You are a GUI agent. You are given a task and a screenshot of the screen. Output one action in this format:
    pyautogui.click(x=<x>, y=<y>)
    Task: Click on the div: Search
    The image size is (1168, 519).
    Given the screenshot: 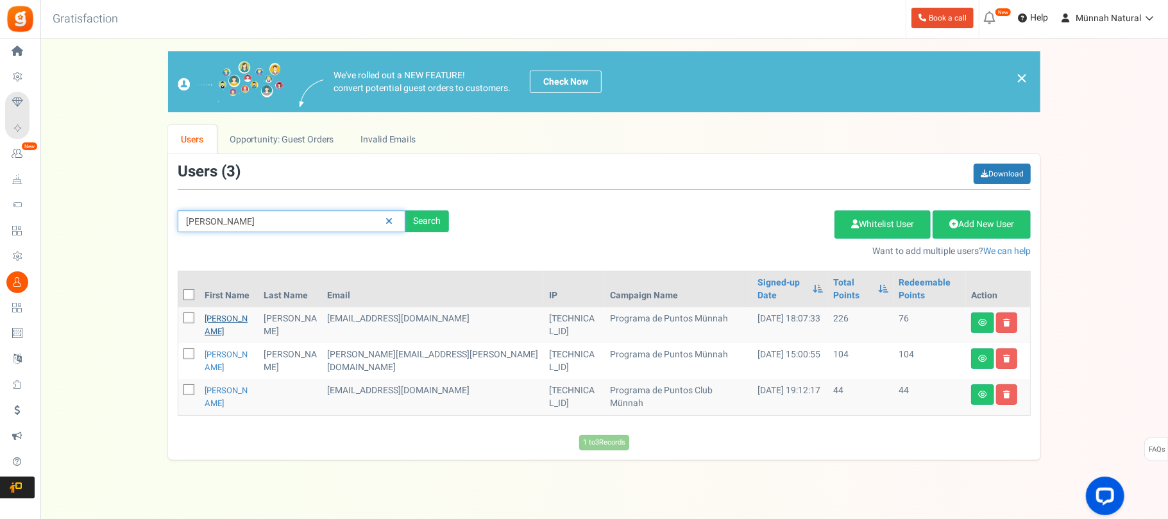 What is the action you would take?
    pyautogui.click(x=427, y=221)
    